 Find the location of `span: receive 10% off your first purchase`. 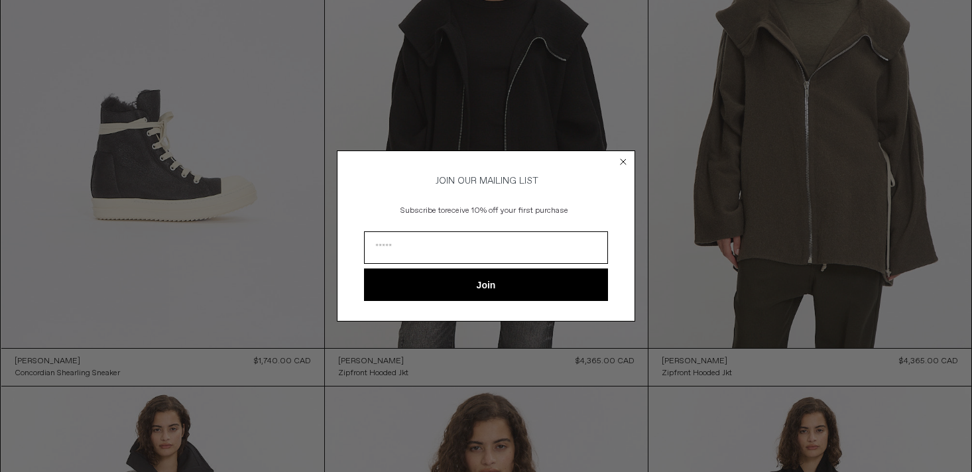

span: receive 10% off your first purchase is located at coordinates (506, 211).